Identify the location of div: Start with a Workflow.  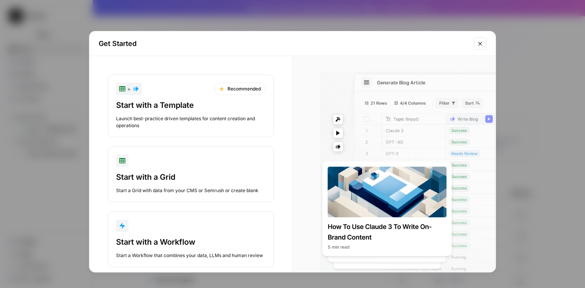
(191, 242).